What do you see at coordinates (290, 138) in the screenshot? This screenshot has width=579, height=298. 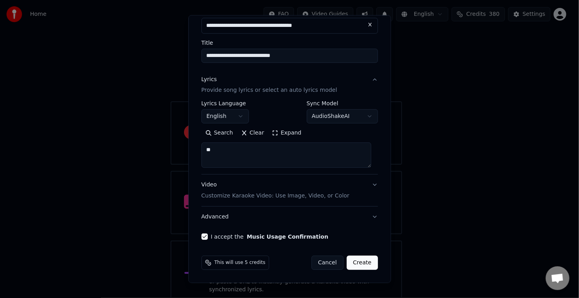 I see `div: LyricsProvide song lyrics or select an auto lyrics model` at bounding box center [290, 138].